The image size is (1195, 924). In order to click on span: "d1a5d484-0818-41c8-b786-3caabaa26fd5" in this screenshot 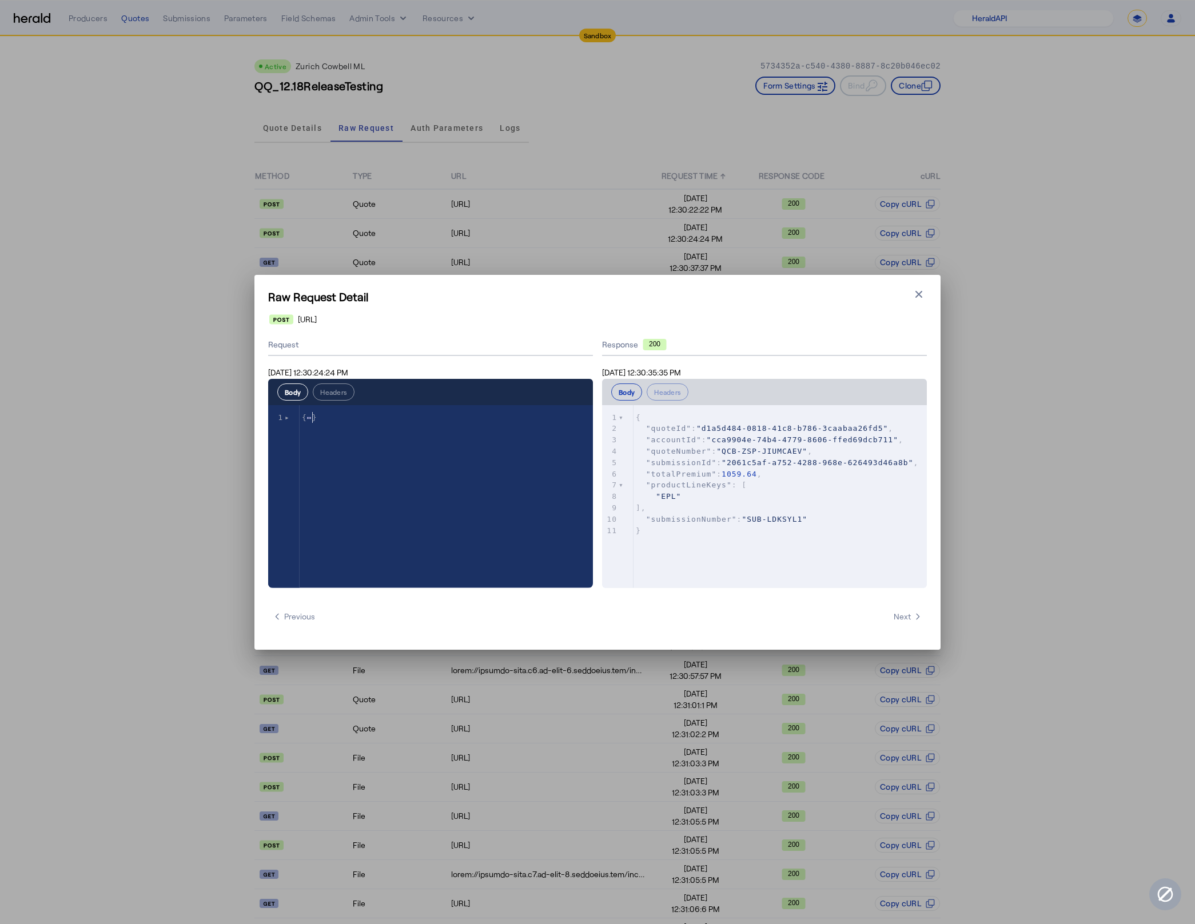, I will do `click(792, 428)`.